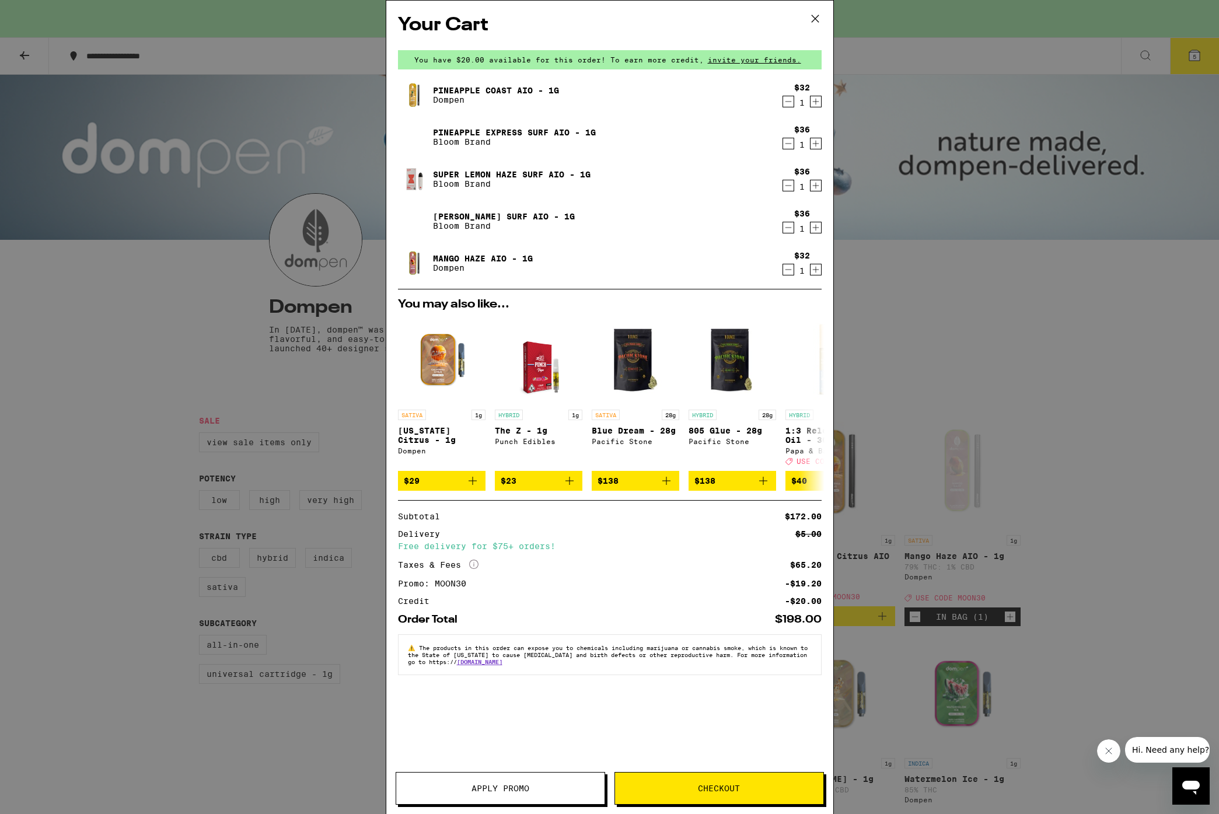  Describe the element at coordinates (436, 584) in the screenshot. I see `div: Promo: MOON30` at that location.